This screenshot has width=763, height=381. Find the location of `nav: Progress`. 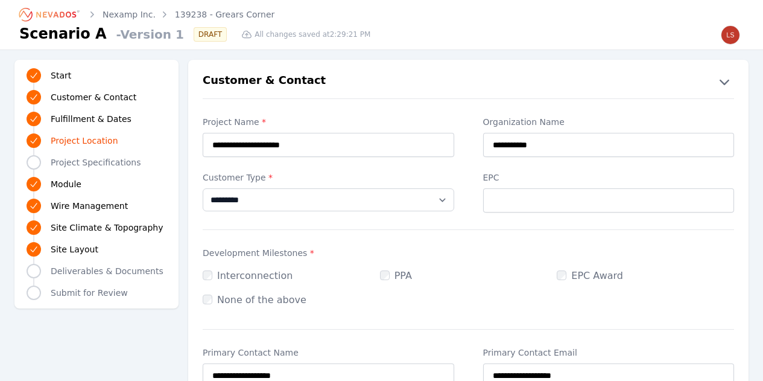

nav: Progress is located at coordinates (97, 184).